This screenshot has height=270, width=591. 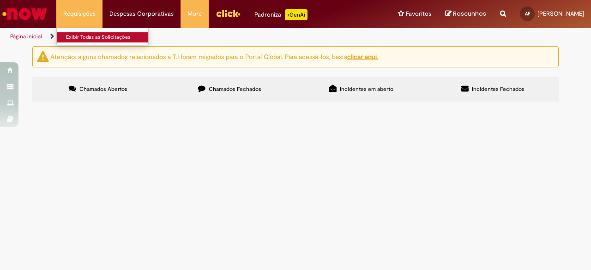 What do you see at coordinates (214, 56) in the screenshot?
I see `ng-bind-html: Atenção: alguns chamados relacionados a T.I foram migrados para o Portal Global. Para acessá-los,...` at bounding box center [214, 56].